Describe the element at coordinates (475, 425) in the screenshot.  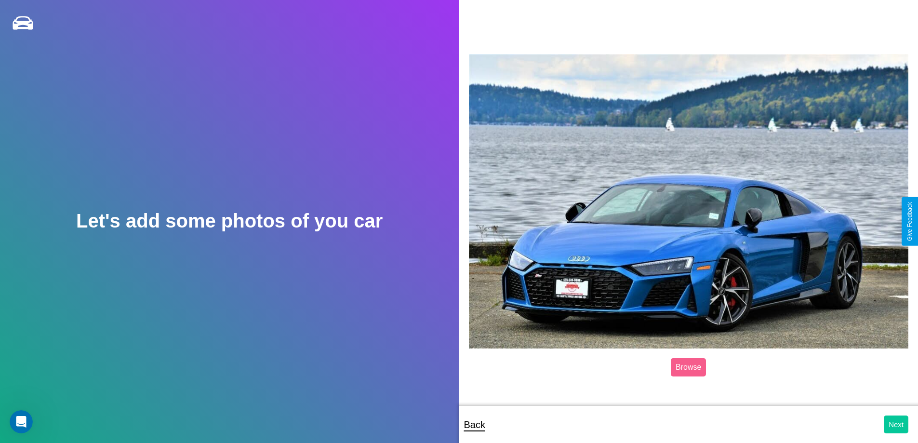
I see `p: Back` at that location.